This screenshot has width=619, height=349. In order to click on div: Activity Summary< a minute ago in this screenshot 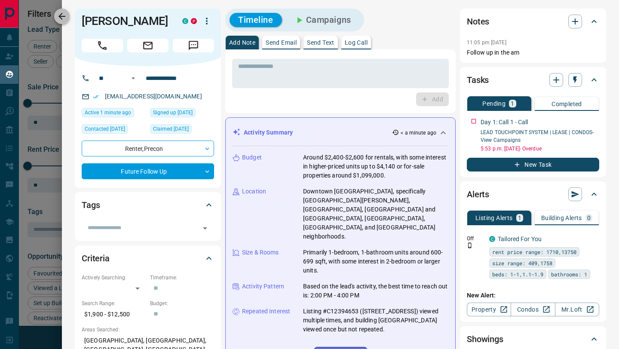, I will do `click(341, 132)`.